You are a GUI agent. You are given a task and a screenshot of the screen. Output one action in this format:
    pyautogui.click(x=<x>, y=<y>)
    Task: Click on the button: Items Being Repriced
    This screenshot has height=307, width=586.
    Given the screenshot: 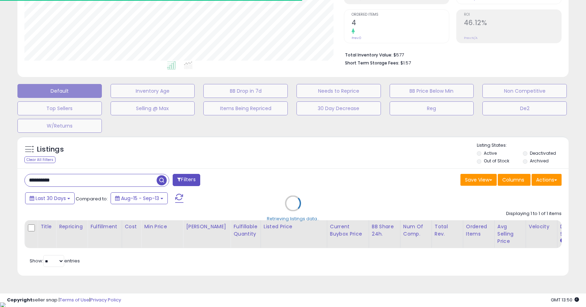 What is the action you would take?
    pyautogui.click(x=246, y=108)
    